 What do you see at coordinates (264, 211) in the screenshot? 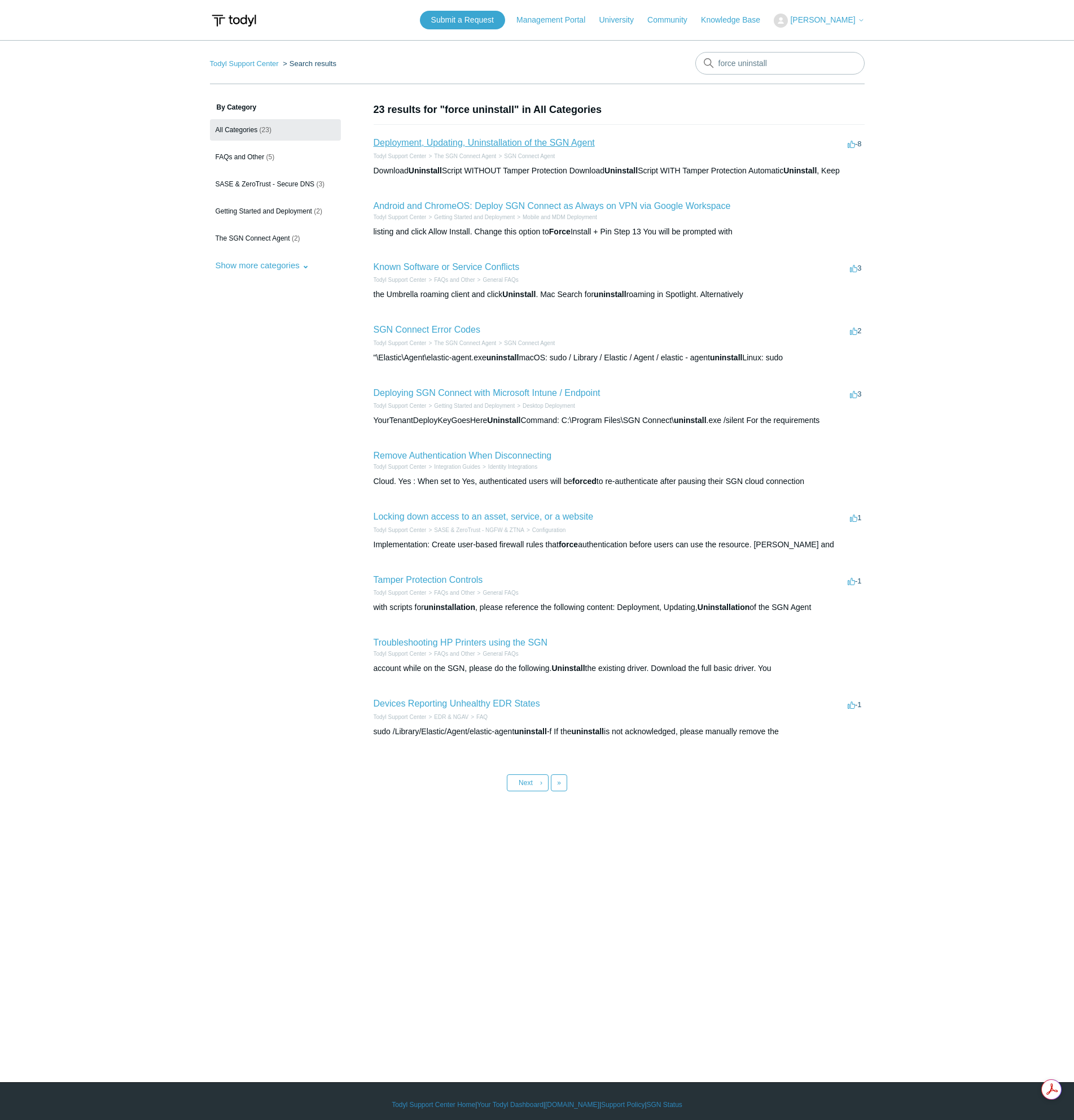
I see `span: Getting Started and Deployment` at bounding box center [264, 211].